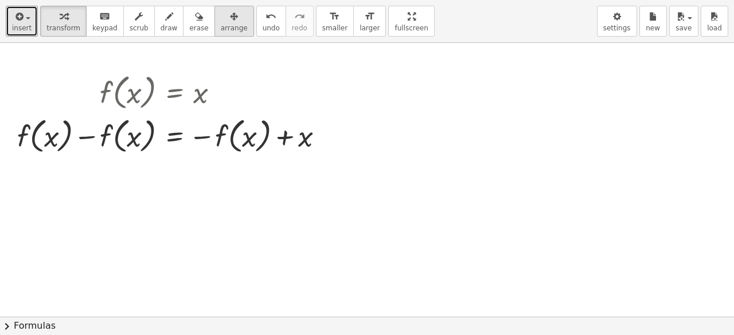 The width and height of the screenshot is (734, 335). Describe the element at coordinates (617, 28) in the screenshot. I see `span: settings` at that location.